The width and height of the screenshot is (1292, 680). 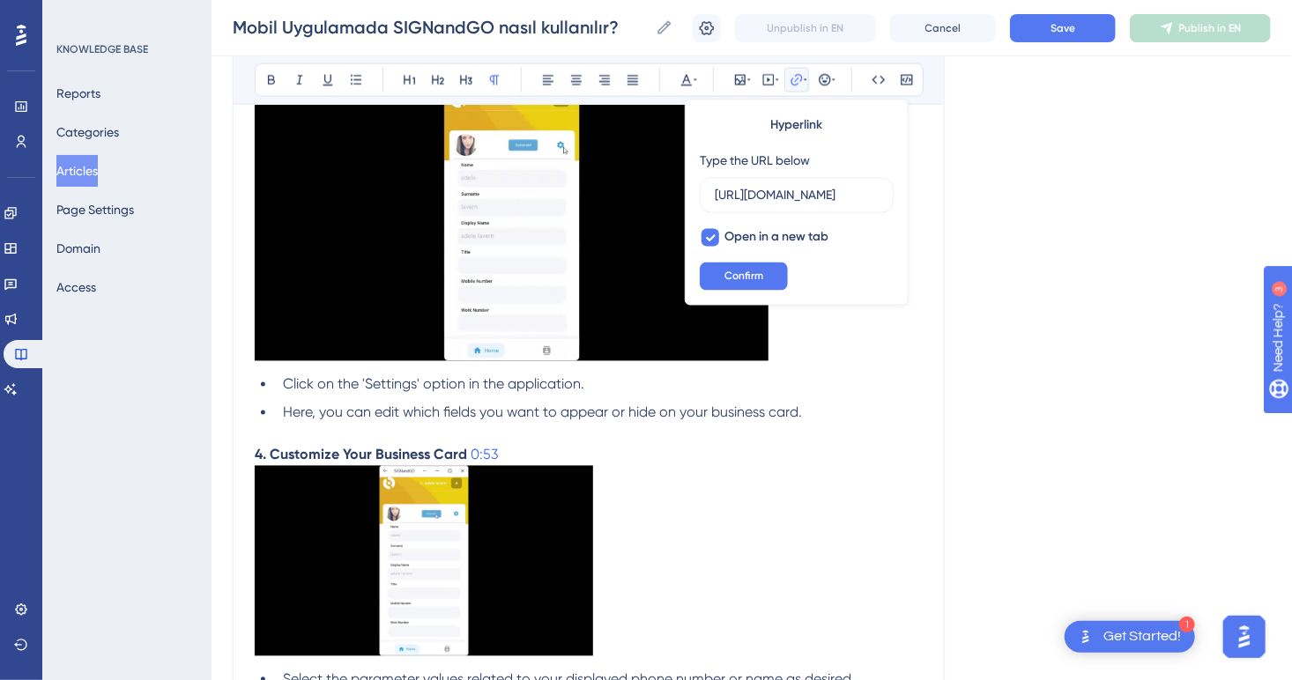 What do you see at coordinates (484, 455) in the screenshot?
I see `a: 0:53` at bounding box center [484, 455].